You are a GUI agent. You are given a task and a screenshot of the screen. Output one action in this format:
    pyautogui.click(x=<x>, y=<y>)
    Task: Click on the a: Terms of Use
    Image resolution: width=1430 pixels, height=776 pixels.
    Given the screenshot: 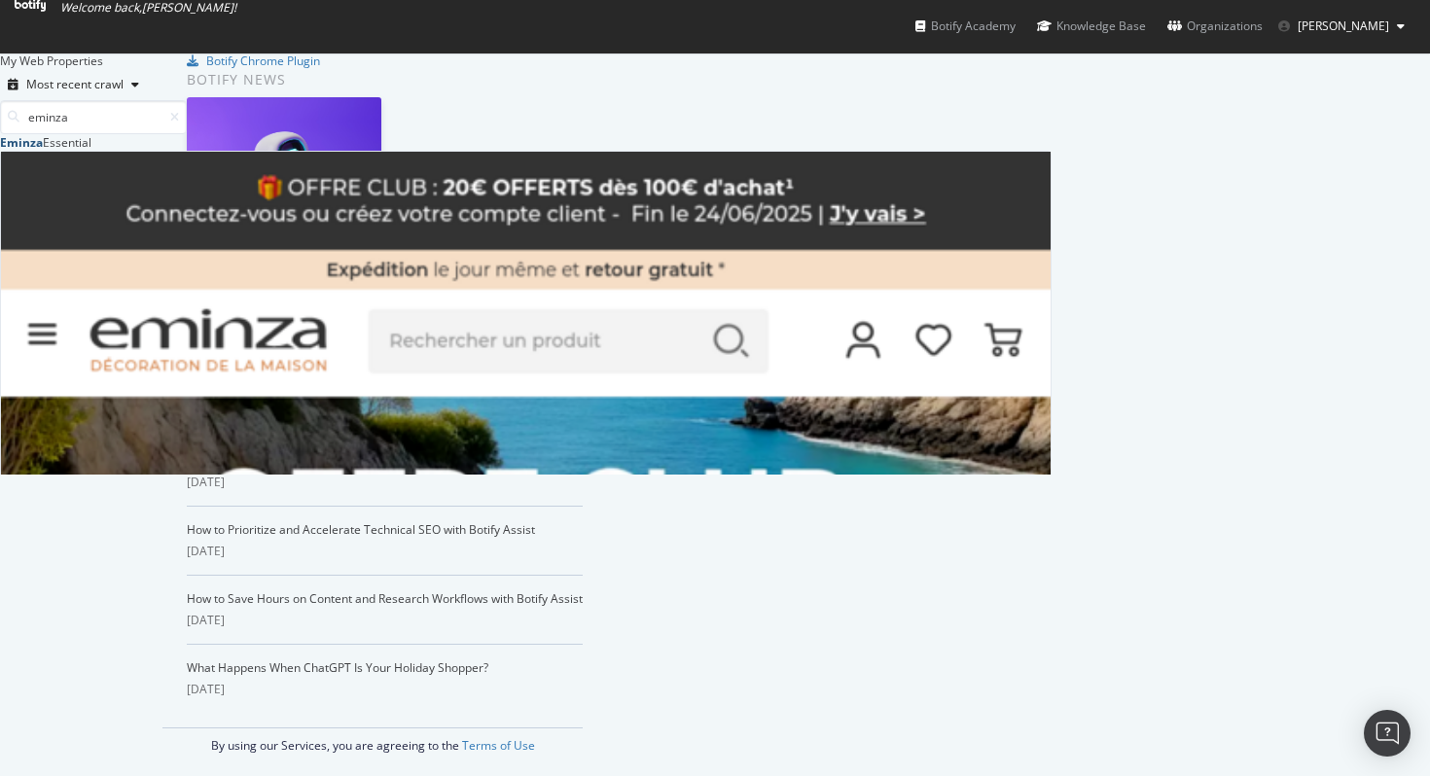 What is the action you would take?
    pyautogui.click(x=498, y=745)
    